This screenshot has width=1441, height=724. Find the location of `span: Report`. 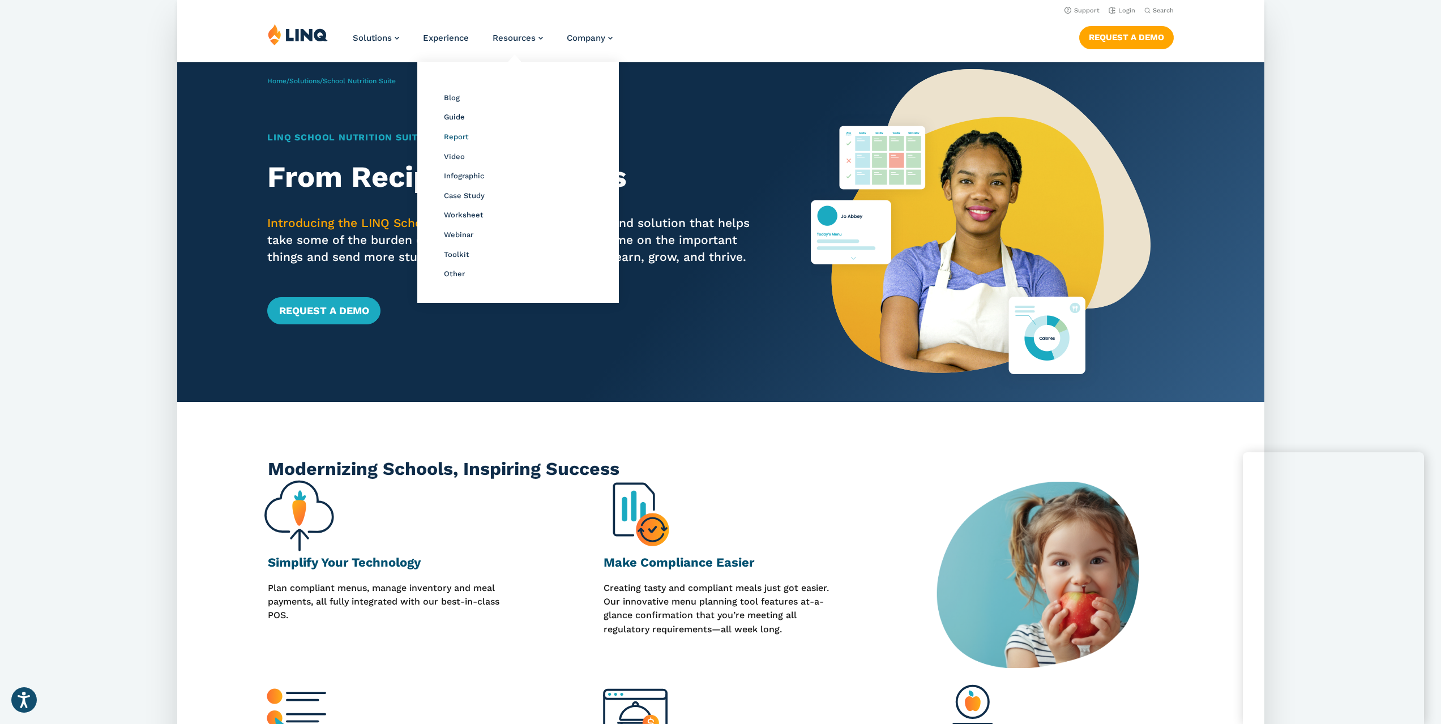

span: Report is located at coordinates (456, 136).